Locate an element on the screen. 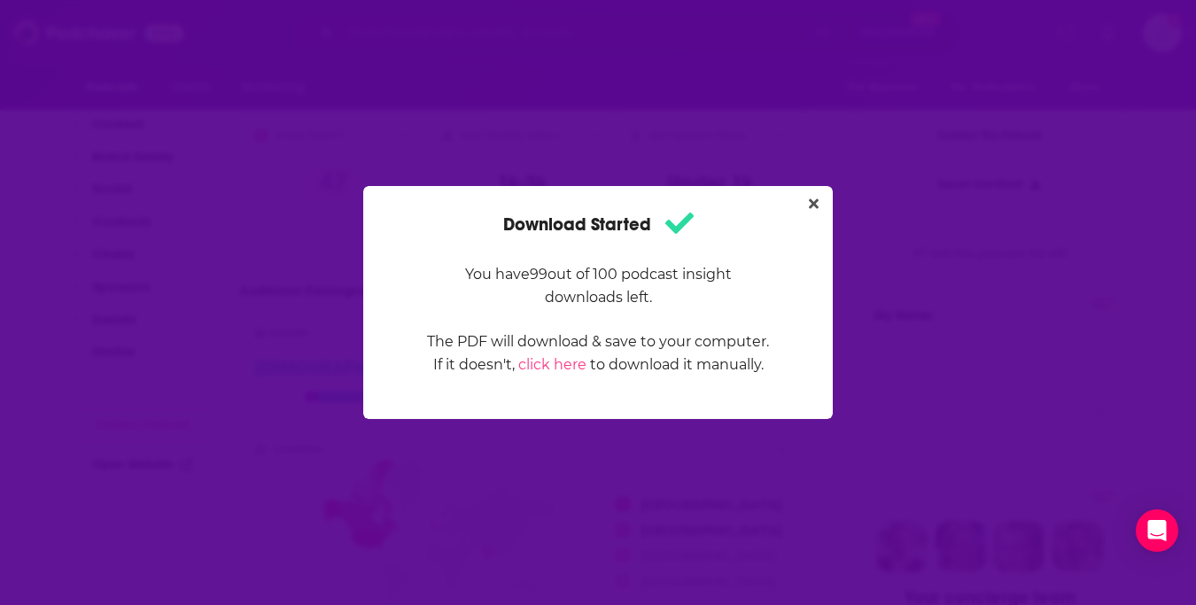 The image size is (1196, 605). p: The PDF will download & save to your computer. If it doesn't, to download it manually. is located at coordinates (598, 354).